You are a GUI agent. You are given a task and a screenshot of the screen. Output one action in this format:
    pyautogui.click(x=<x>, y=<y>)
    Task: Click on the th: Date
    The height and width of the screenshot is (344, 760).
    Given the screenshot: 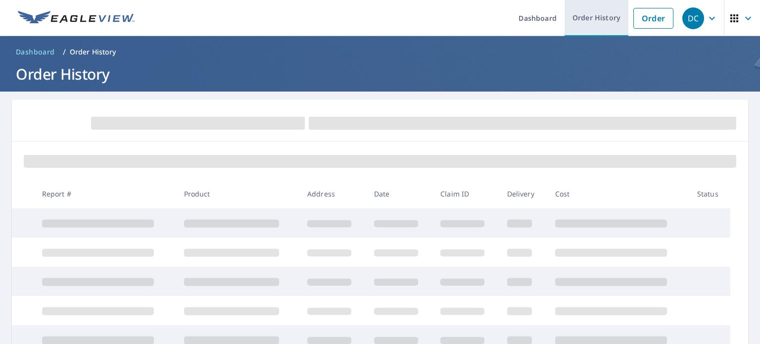 What is the action you would take?
    pyautogui.click(x=399, y=194)
    